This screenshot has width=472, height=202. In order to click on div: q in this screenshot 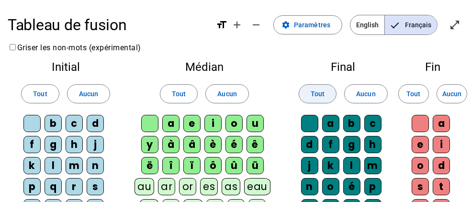, I will do `click(53, 187)`.